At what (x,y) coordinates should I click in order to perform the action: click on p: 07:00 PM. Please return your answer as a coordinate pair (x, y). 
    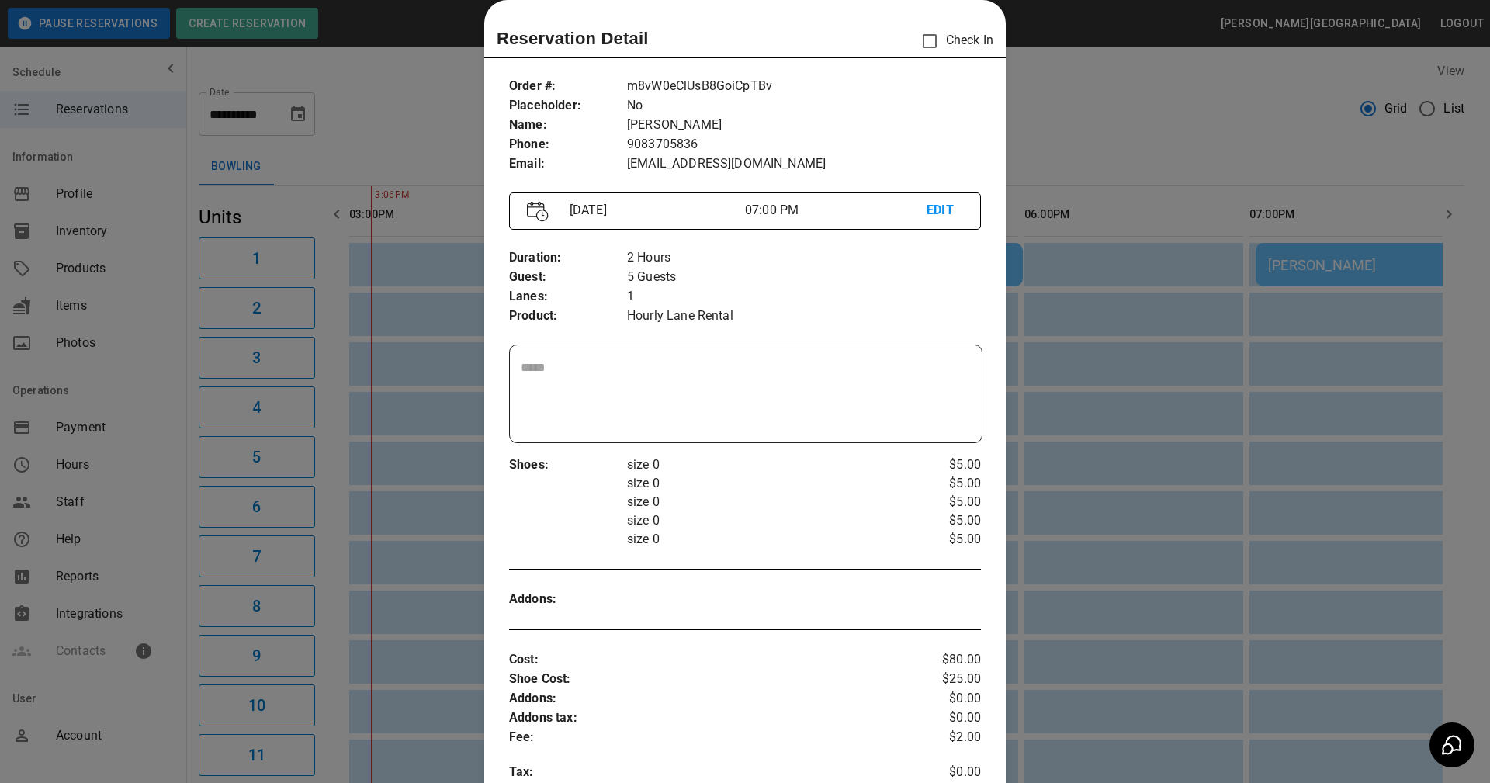
    Looking at the image, I should click on (836, 210).